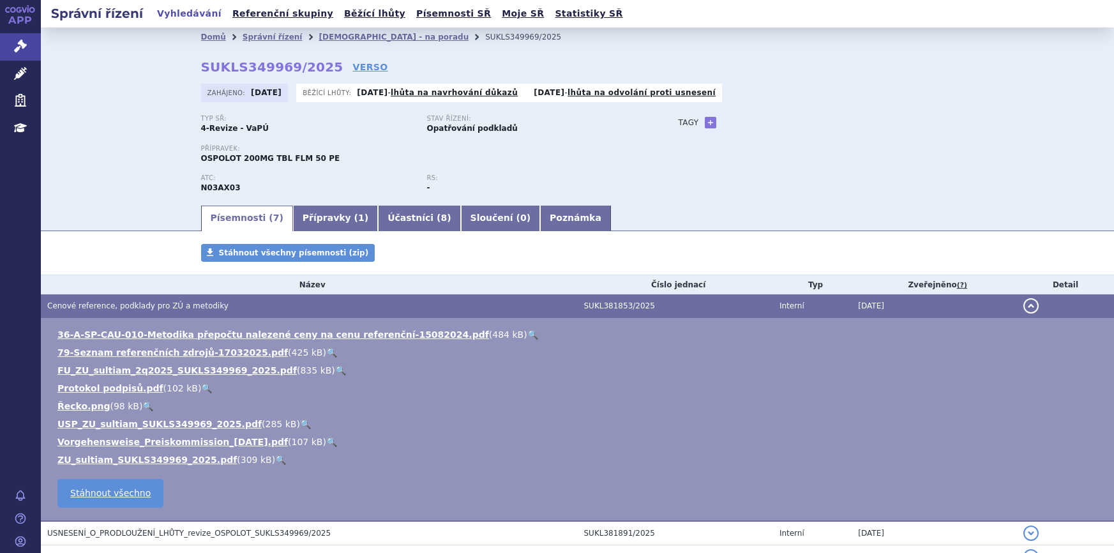 The image size is (1114, 553). Describe the element at coordinates (507, 334) in the screenshot. I see `span: 484 kB` at that location.